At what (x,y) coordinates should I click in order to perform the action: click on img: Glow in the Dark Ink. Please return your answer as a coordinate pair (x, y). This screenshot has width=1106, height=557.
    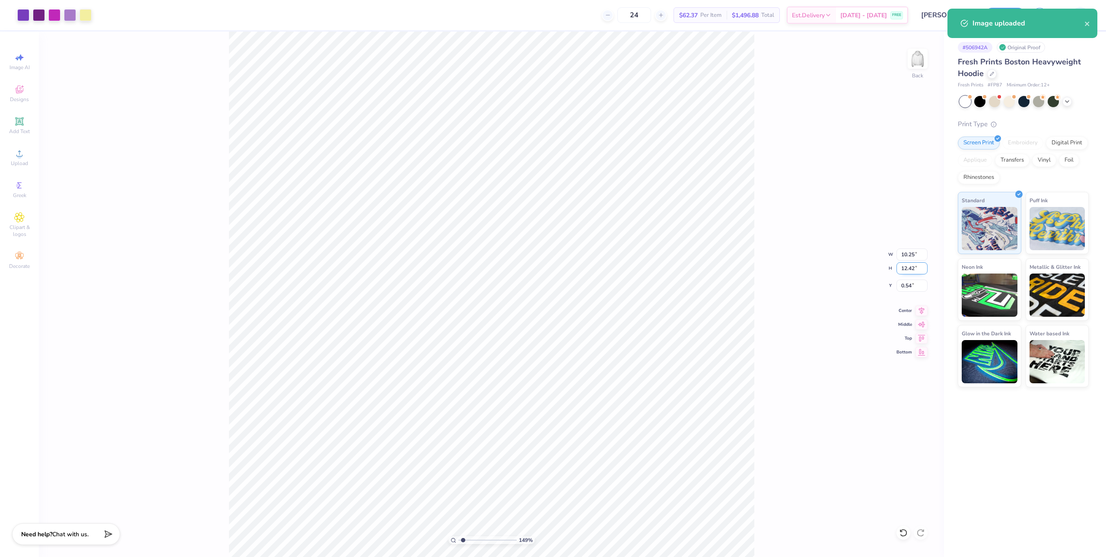
    Looking at the image, I should click on (989, 362).